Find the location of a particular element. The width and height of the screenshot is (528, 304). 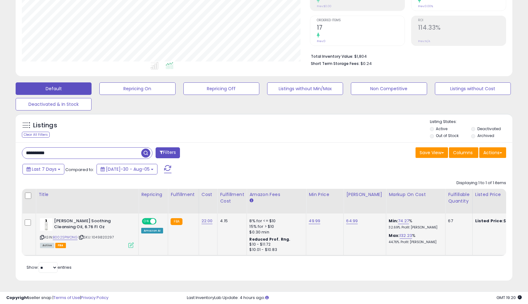

a: 64.99 is located at coordinates (352, 221).